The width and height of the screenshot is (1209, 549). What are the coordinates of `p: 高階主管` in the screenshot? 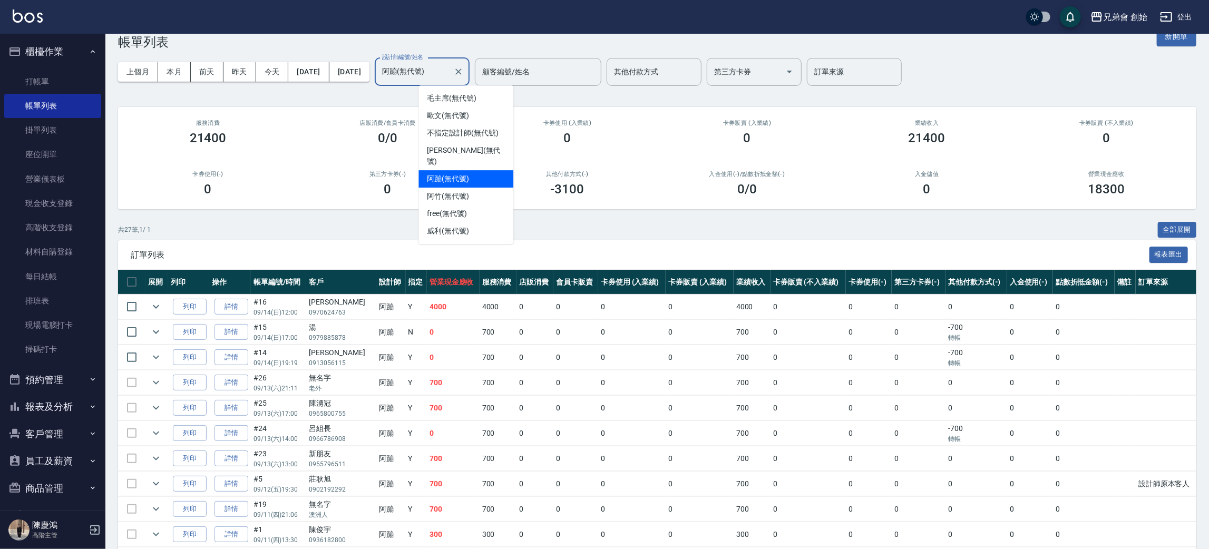 It's located at (59, 536).